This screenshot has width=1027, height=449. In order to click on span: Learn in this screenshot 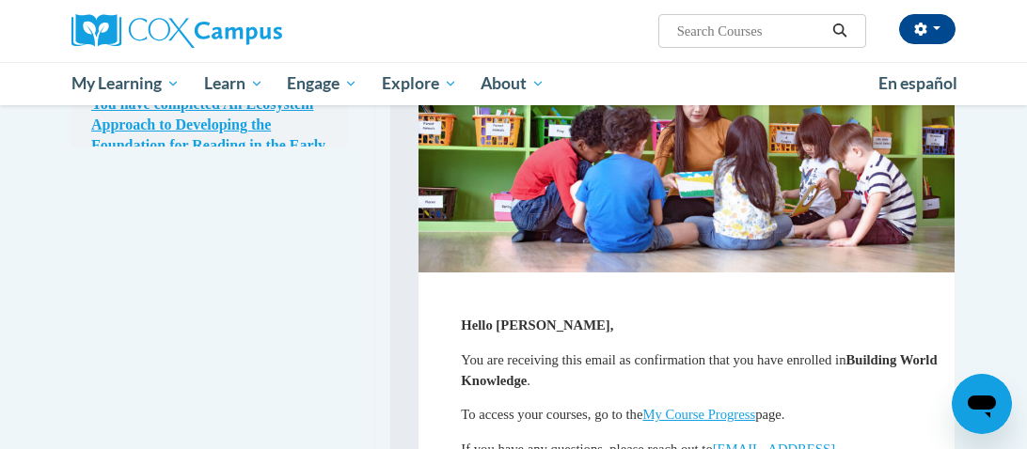, I will do `click(233, 84)`.